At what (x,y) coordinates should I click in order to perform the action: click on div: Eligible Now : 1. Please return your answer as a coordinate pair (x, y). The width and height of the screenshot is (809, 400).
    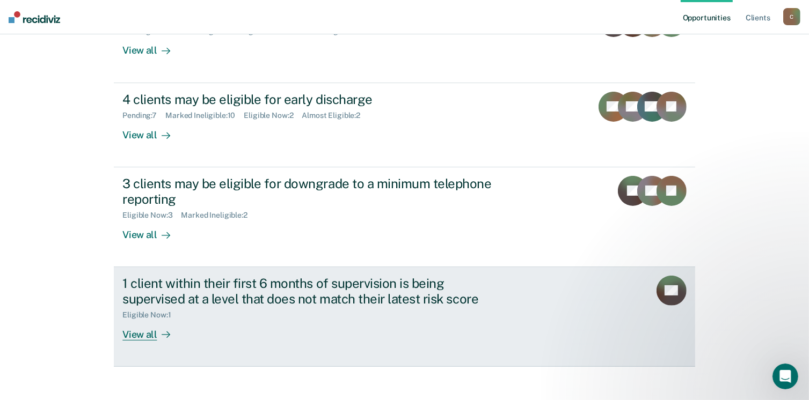
    Looking at the image, I should click on (151, 315).